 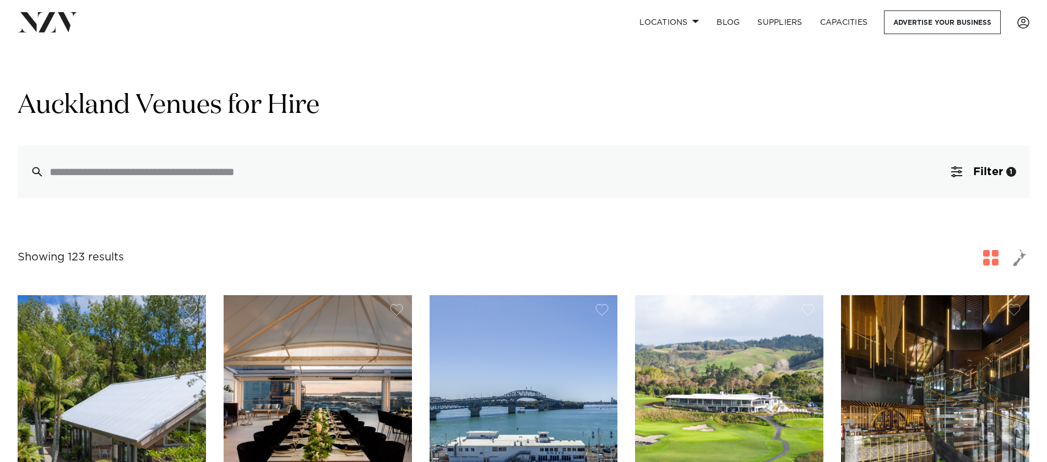 I want to click on a: Locations, so click(x=669, y=22).